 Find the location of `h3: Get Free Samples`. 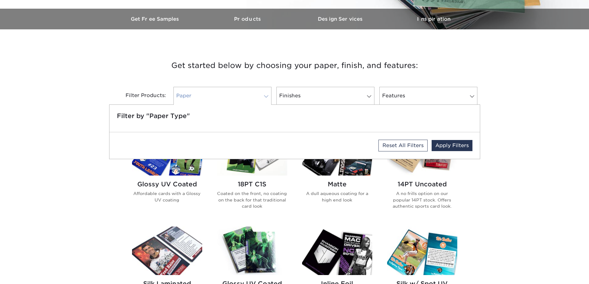

h3: Get Free Samples is located at coordinates (156, 19).